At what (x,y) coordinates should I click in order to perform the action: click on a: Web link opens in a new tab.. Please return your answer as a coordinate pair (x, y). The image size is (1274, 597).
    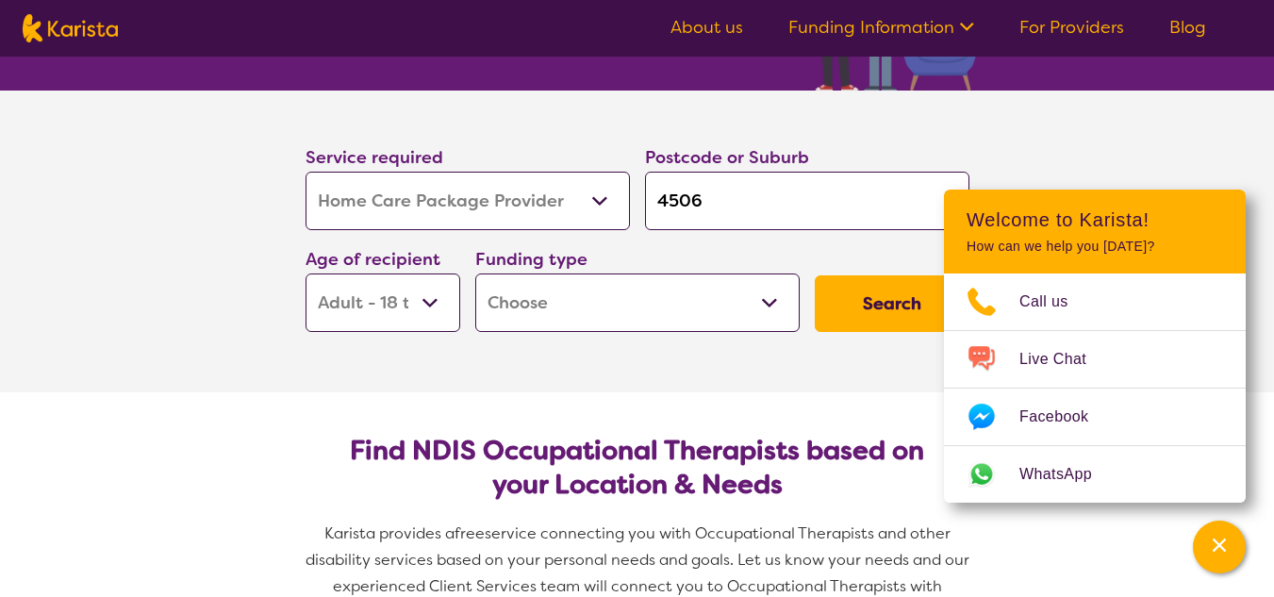
    Looking at the image, I should click on (1095, 474).